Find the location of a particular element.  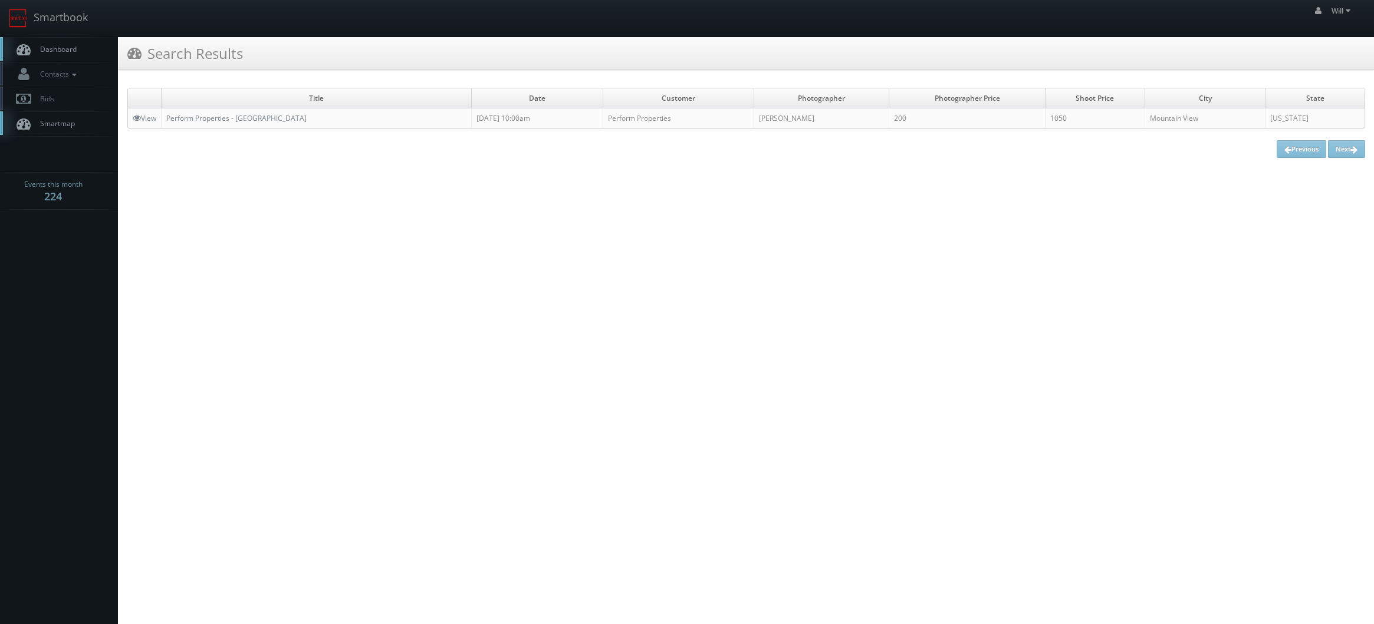

td: Title is located at coordinates (317, 98).